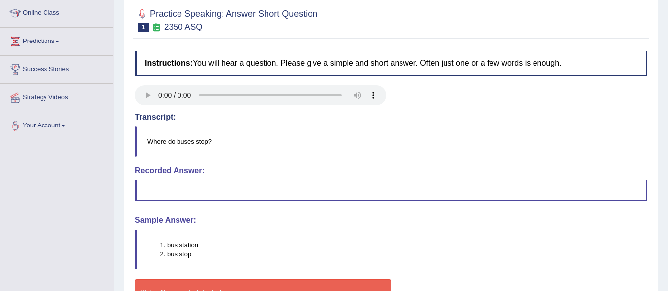 This screenshot has height=291, width=668. I want to click on h4: Sample Answer:, so click(391, 221).